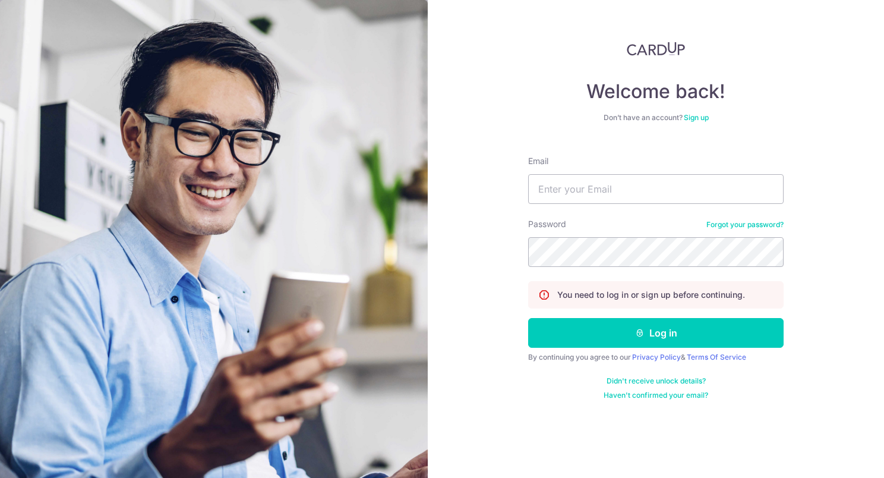 The image size is (884, 478). I want to click on label: Password, so click(547, 224).